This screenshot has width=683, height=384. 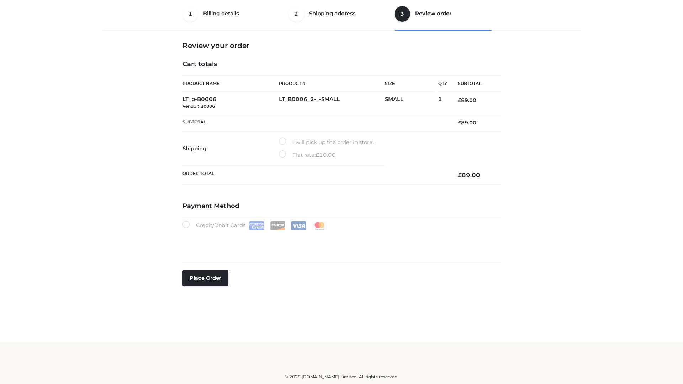 I want to click on label: Flat rate:, so click(x=307, y=155).